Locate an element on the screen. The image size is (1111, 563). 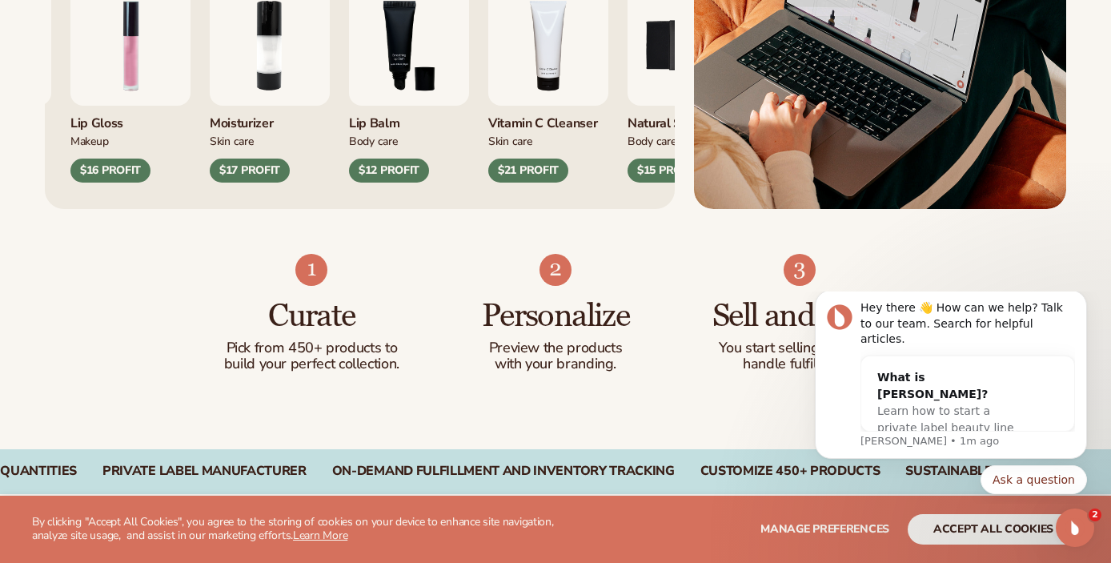
div: Natural Soap is located at coordinates (687, 118).